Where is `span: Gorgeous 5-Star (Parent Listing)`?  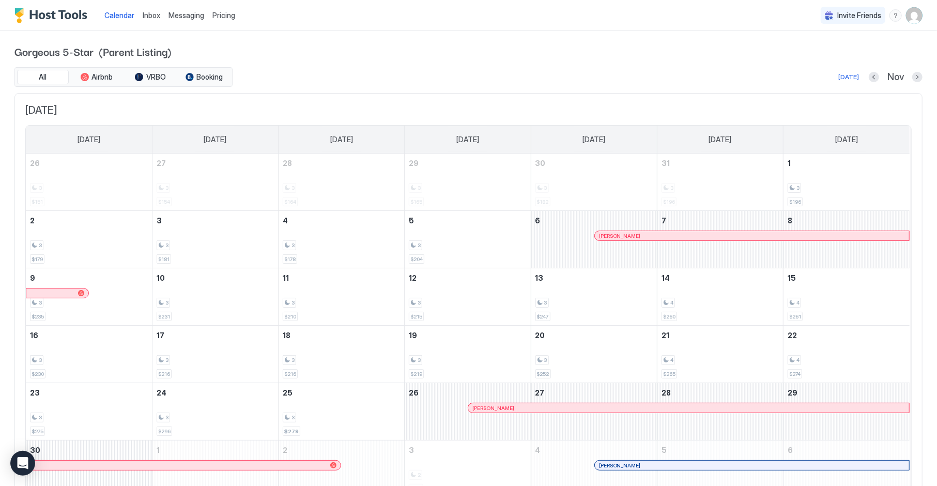
span: Gorgeous 5-Star (Parent Listing) is located at coordinates (468, 51).